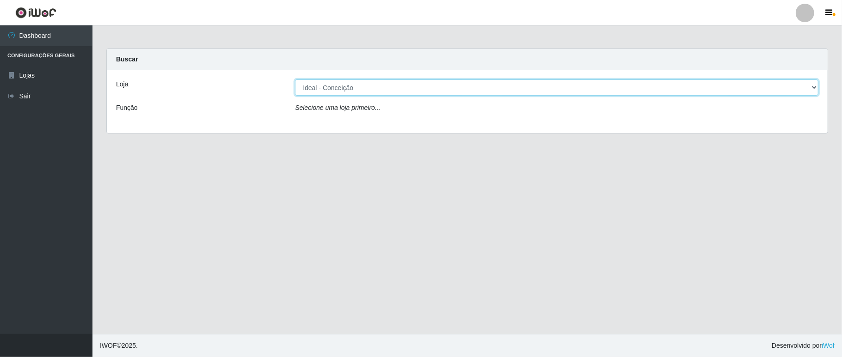  I want to click on img: CoreUI Logo, so click(36, 12).